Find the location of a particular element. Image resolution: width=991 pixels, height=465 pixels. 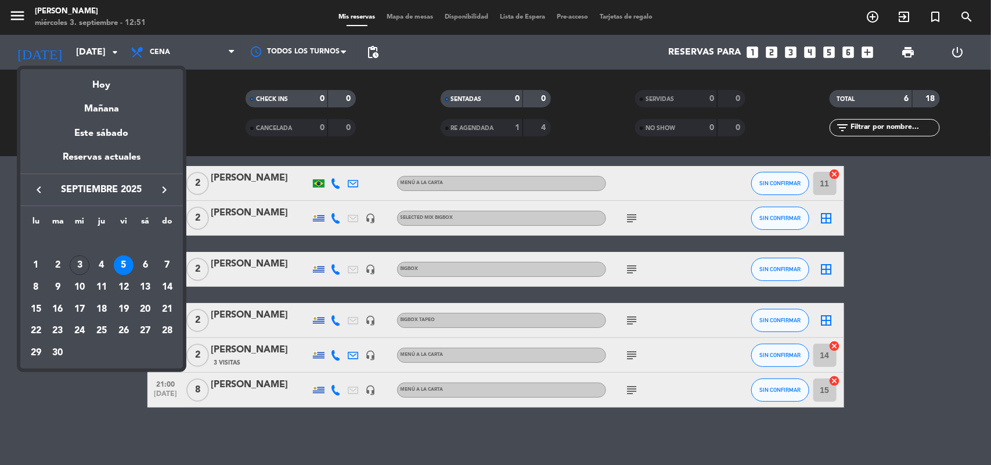

td: 24 de septiembre de 2025 is located at coordinates (80, 332).